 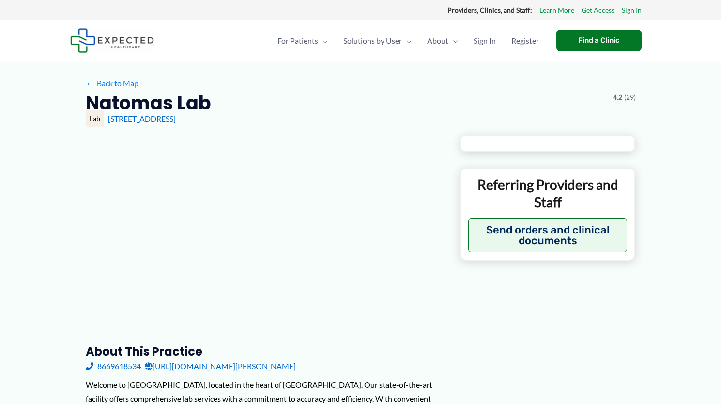 What do you see at coordinates (525, 41) in the screenshot?
I see `span: Register` at bounding box center [525, 41].